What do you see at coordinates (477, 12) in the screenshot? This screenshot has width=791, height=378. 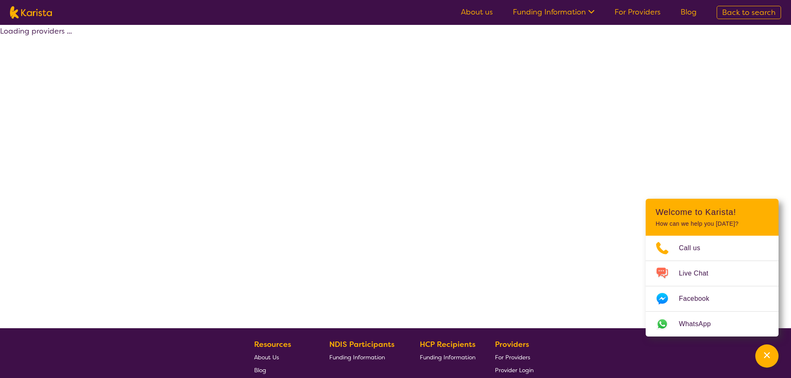 I see `a: About us` at bounding box center [477, 12].